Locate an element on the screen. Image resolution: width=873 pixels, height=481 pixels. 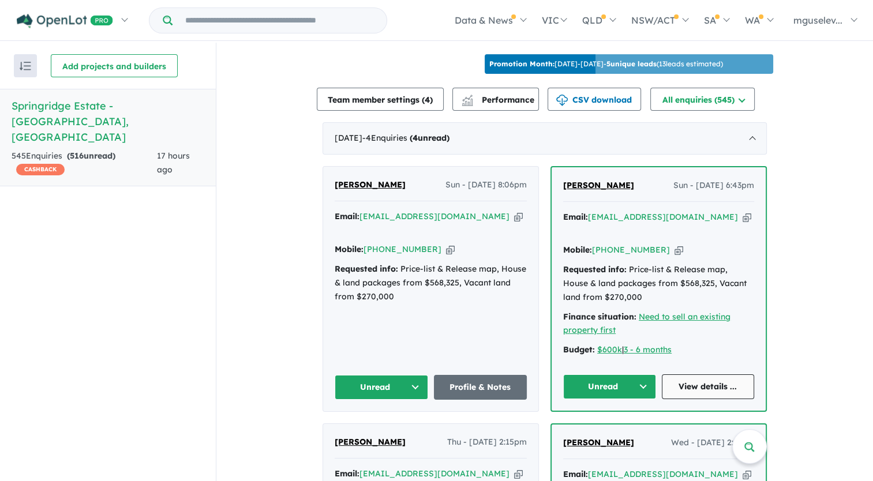
img: line-chart.svg is located at coordinates (467, 97).